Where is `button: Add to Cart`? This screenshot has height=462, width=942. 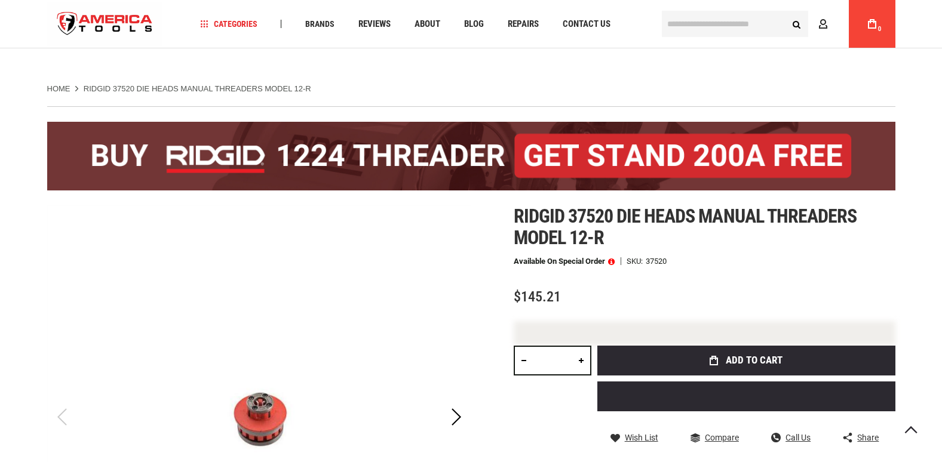 button: Add to Cart is located at coordinates (746, 361).